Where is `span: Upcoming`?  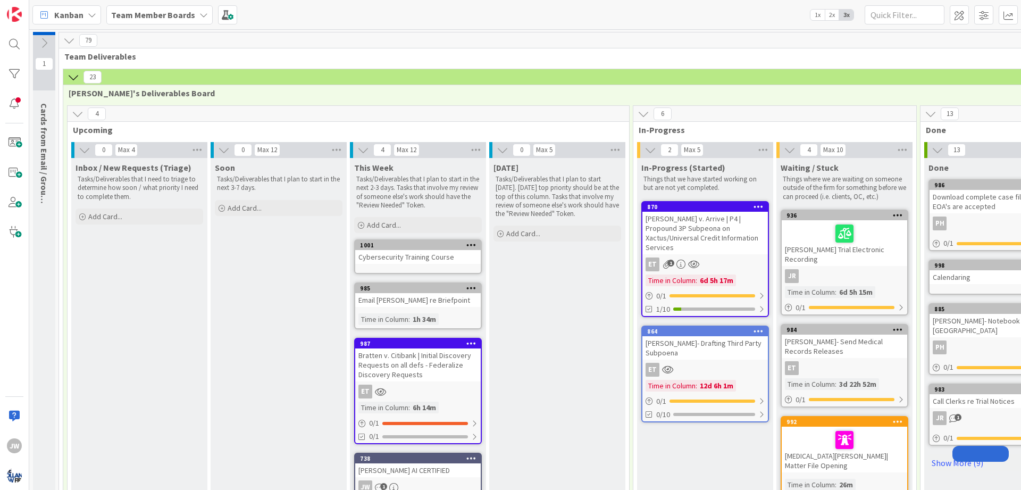
span: Upcoming is located at coordinates (344, 130).